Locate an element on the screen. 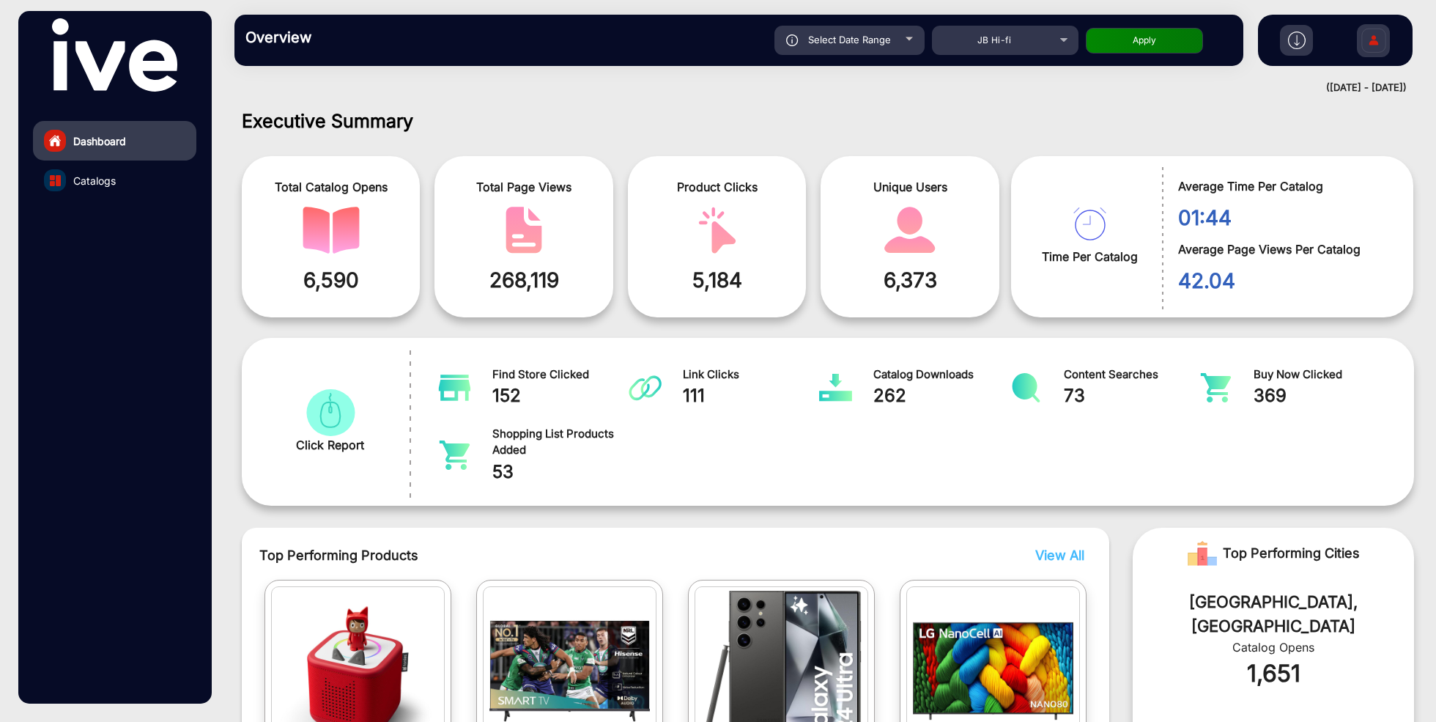 This screenshot has height=722, width=1436. span: 6,590 is located at coordinates (330, 280).